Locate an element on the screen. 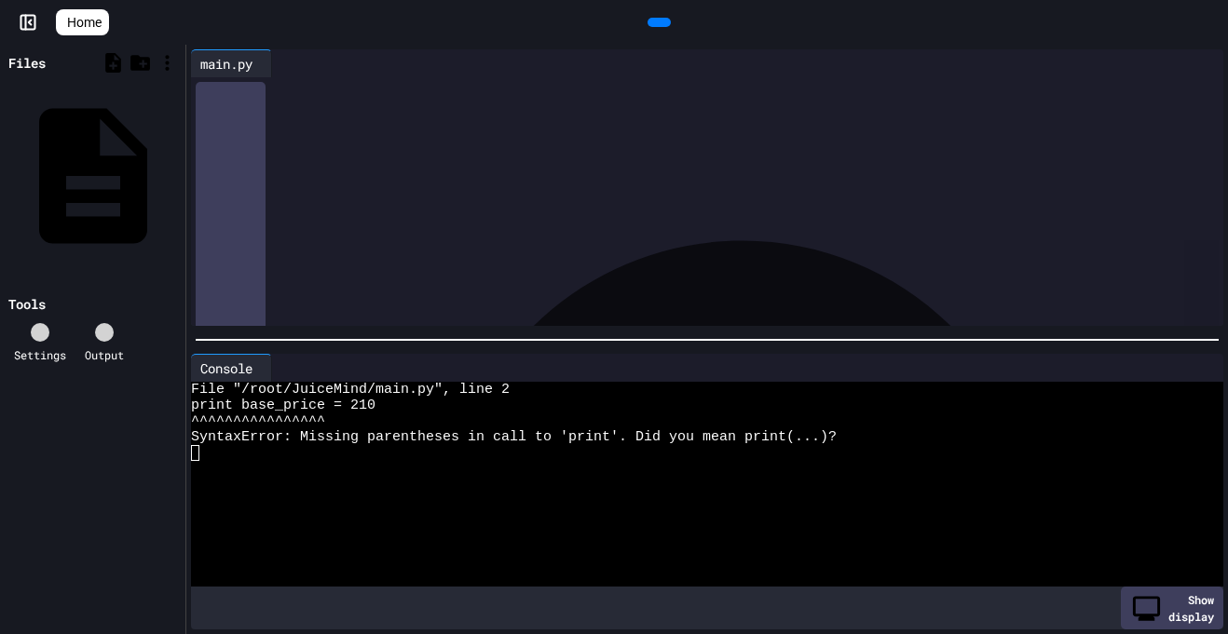 This screenshot has height=634, width=1228. span: Home is located at coordinates (84, 22).